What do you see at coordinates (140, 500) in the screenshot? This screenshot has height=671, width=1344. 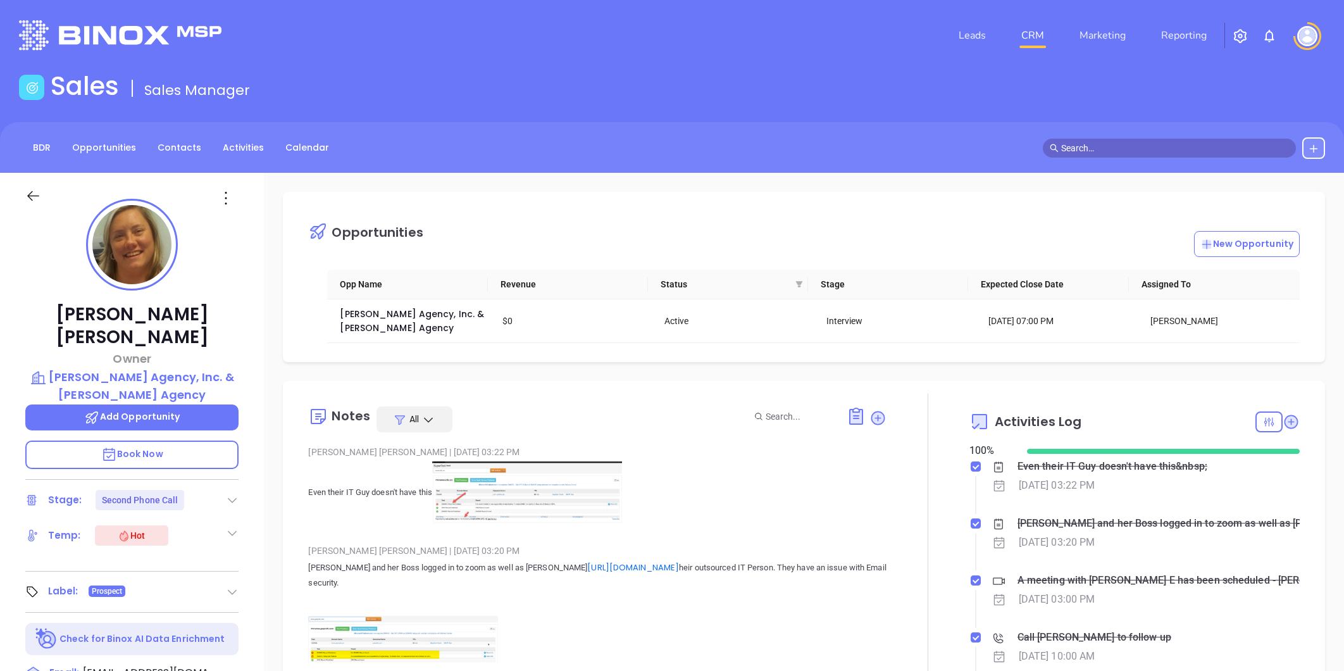 I see `div: Second Phone Call` at bounding box center [140, 500].